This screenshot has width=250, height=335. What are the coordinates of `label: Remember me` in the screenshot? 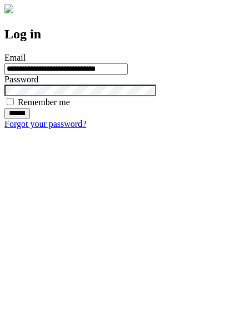 It's located at (44, 102).